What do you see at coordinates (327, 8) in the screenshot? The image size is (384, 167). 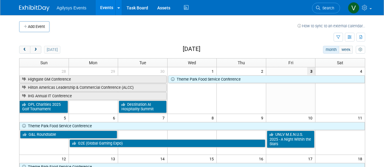 I see `span: Search` at bounding box center [327, 8].